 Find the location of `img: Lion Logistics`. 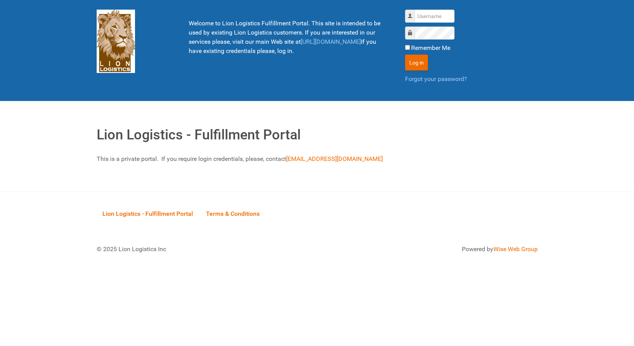

img: Lion Logistics is located at coordinates (116, 41).